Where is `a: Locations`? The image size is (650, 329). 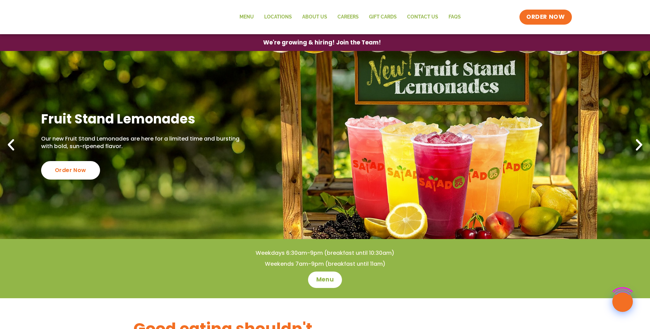 a: Locations is located at coordinates (278, 17).